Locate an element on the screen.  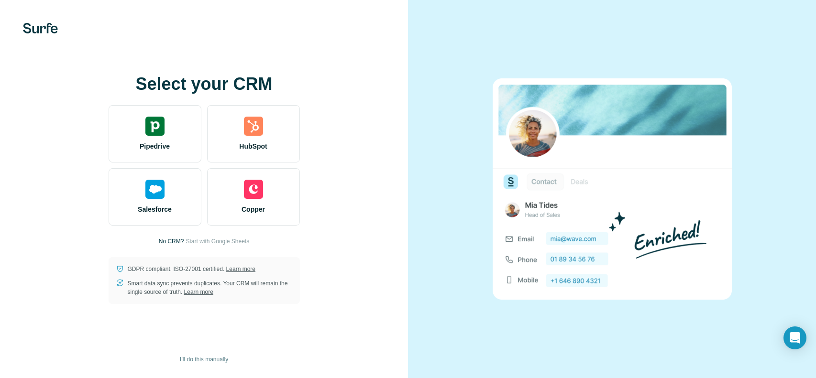
span: Salesforce is located at coordinates (154, 209).